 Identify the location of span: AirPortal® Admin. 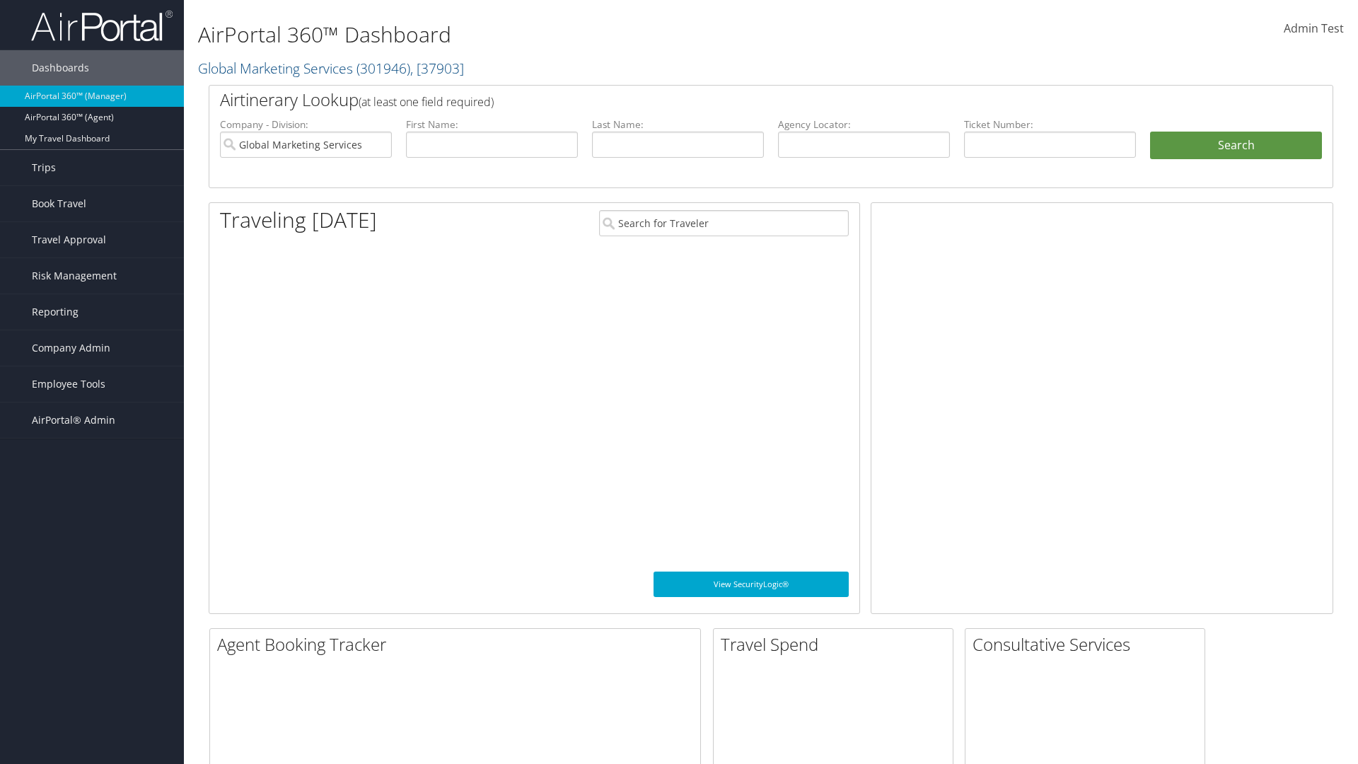
(74, 420).